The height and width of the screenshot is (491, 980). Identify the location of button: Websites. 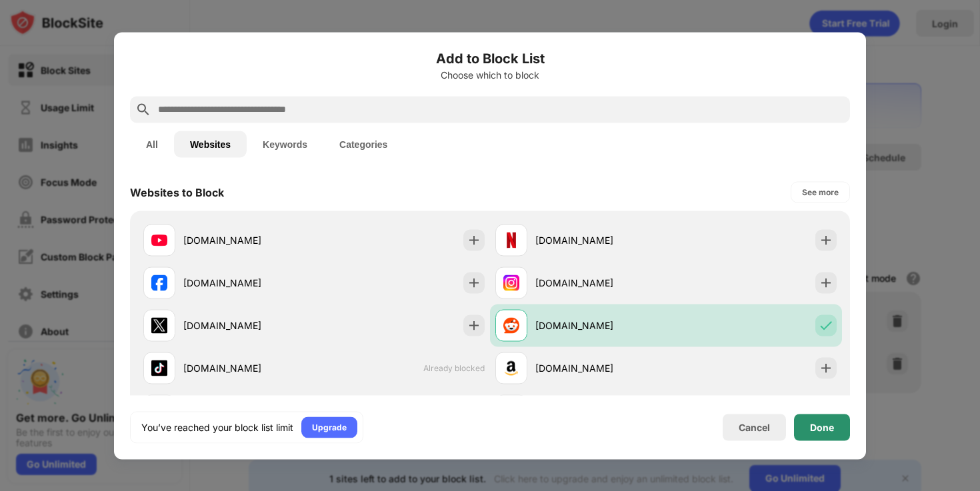
(210, 144).